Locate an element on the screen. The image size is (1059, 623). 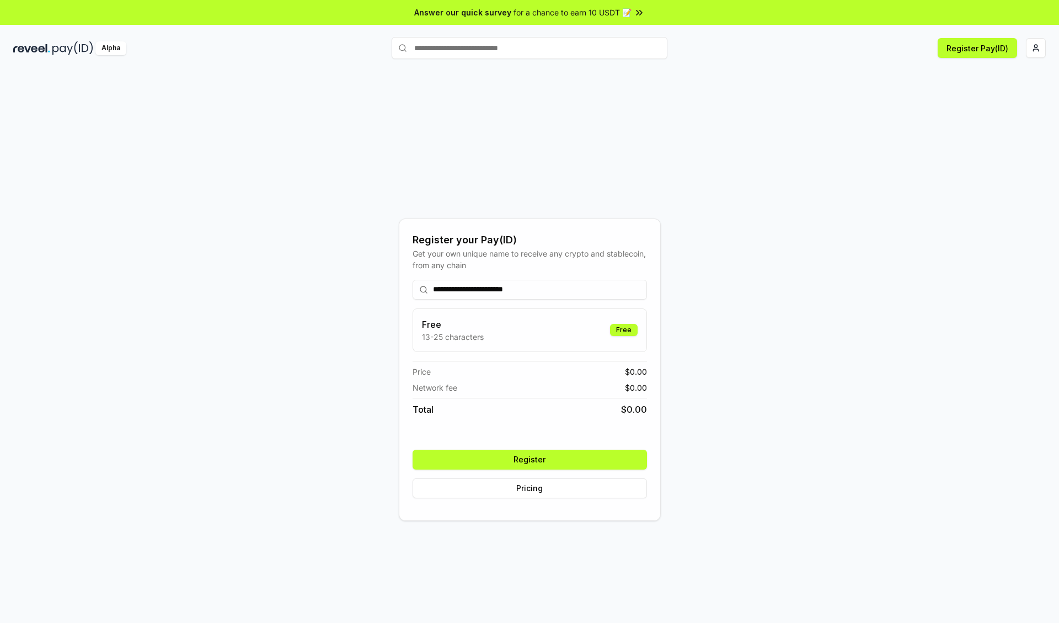
button: Register Pay(ID) is located at coordinates (977, 48).